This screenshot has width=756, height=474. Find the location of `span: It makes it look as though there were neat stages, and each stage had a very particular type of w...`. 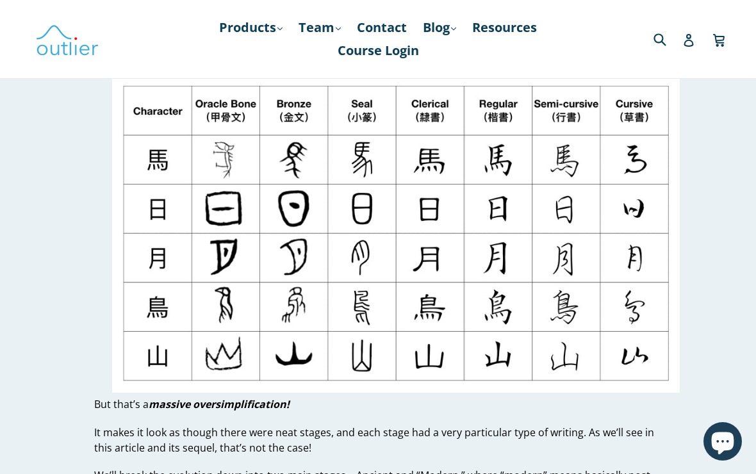

span: It makes it look as though there were neat stages, and each stage had a very particular type of w... is located at coordinates (374, 440).